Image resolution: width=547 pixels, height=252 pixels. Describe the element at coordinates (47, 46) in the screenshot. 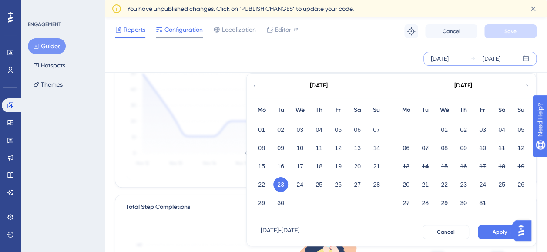

I see `button: Guides` at that location.